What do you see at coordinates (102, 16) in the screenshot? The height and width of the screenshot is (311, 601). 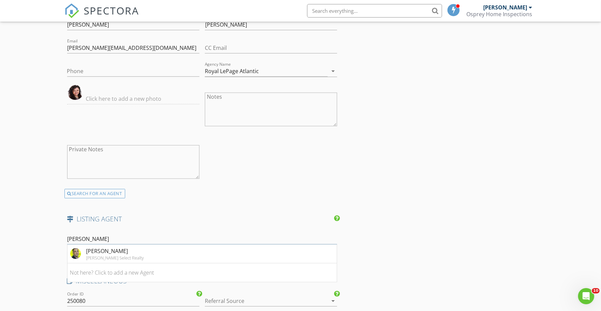 I see `a: SPECTORA` at bounding box center [102, 16].